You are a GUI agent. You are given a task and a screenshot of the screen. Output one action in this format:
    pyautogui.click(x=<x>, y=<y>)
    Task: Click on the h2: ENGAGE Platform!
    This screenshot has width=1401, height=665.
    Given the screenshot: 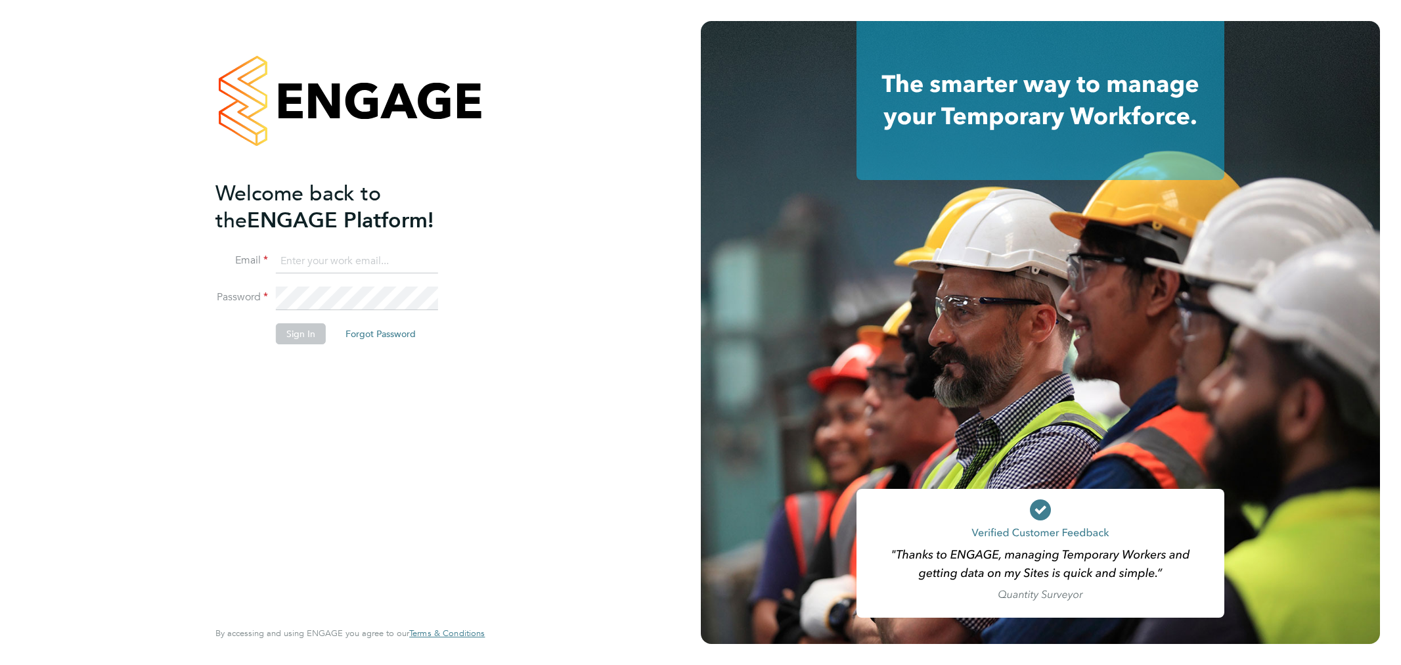 What is the action you would take?
    pyautogui.click(x=344, y=207)
    